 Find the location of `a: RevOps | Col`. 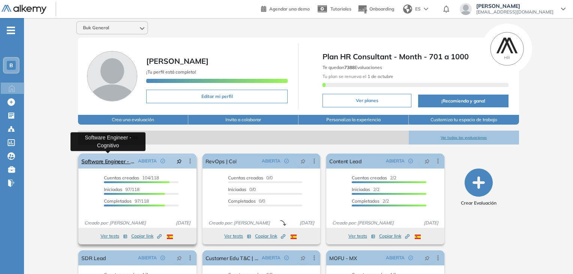

a: RevOps | Col is located at coordinates (221, 161).